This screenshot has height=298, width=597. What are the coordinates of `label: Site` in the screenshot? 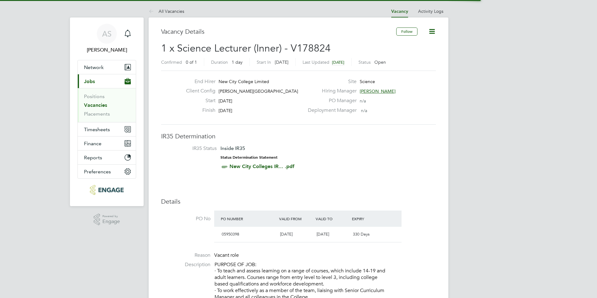 It's located at (330, 81).